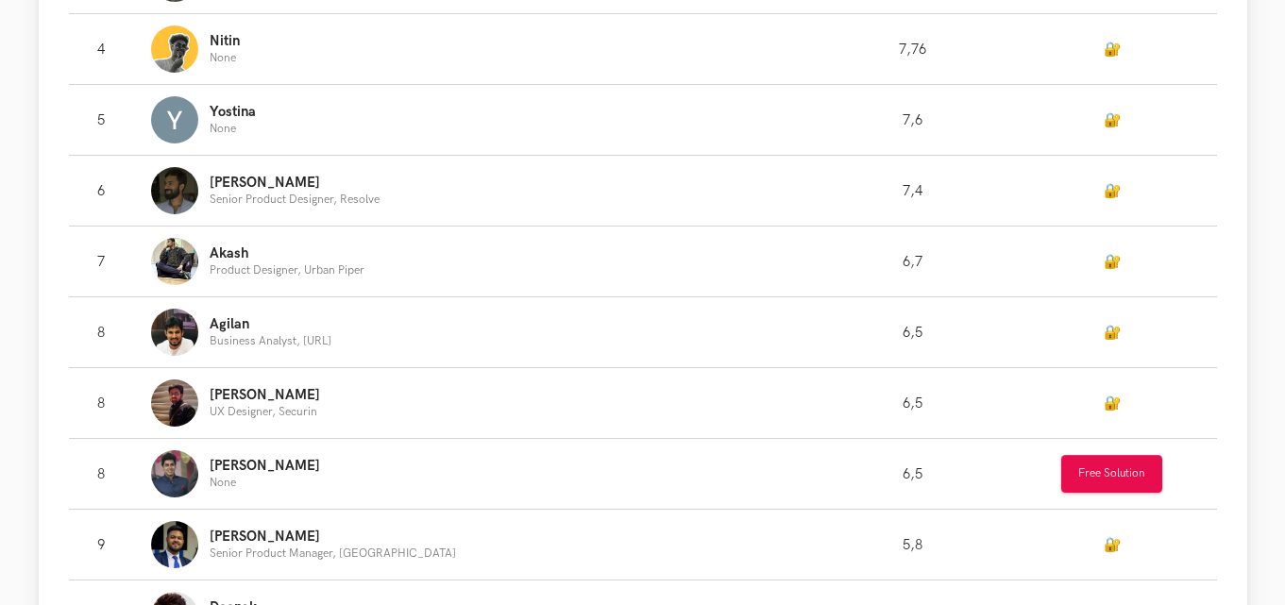 This screenshot has width=1285, height=605. Describe the element at coordinates (110, 262) in the screenshot. I see `td: 7` at that location.